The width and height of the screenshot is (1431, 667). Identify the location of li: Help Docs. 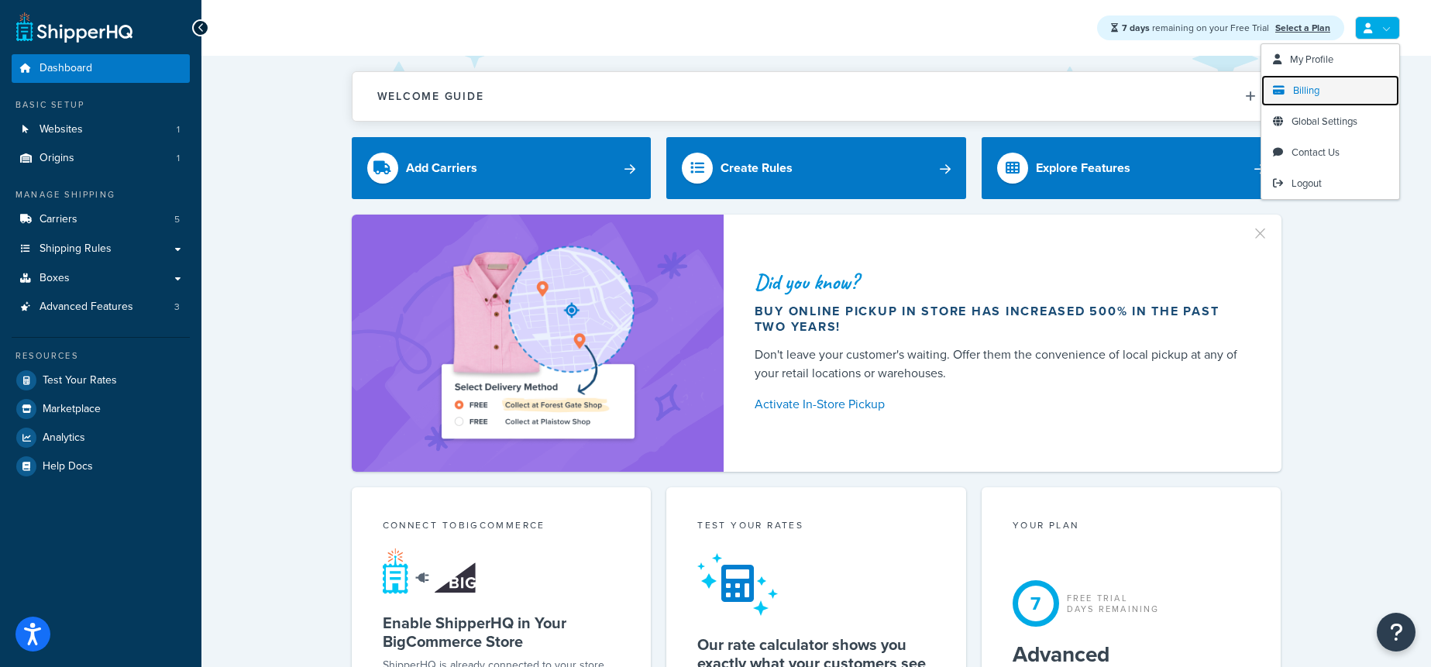
(101, 466).